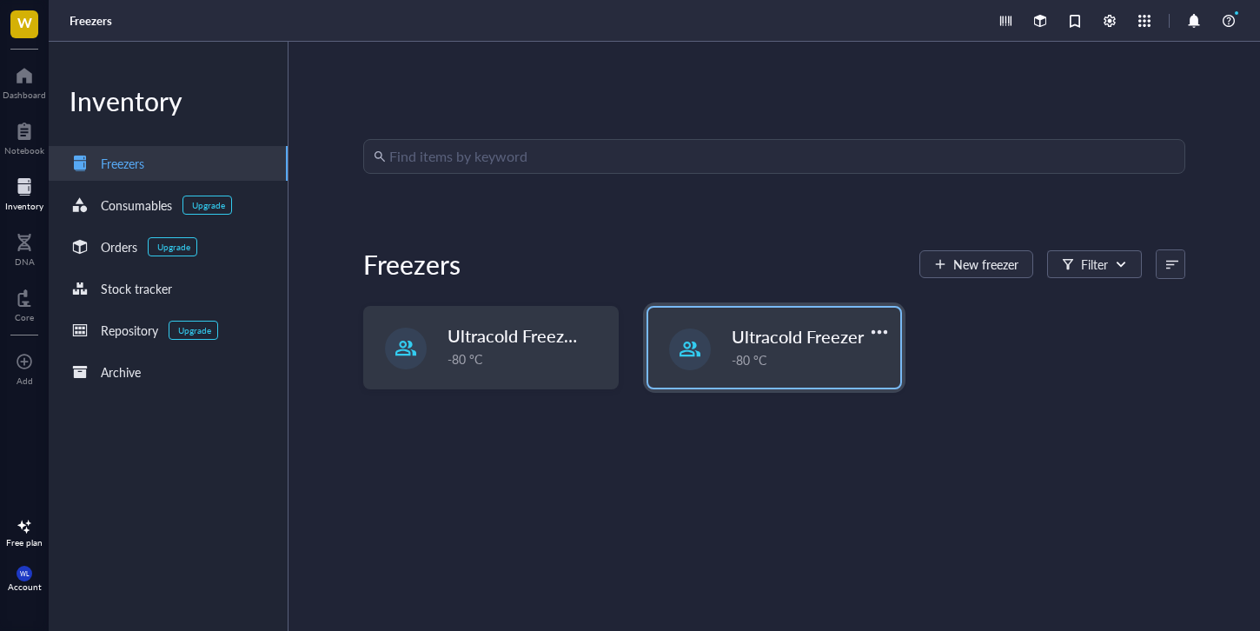  I want to click on a: Dashboard, so click(24, 81).